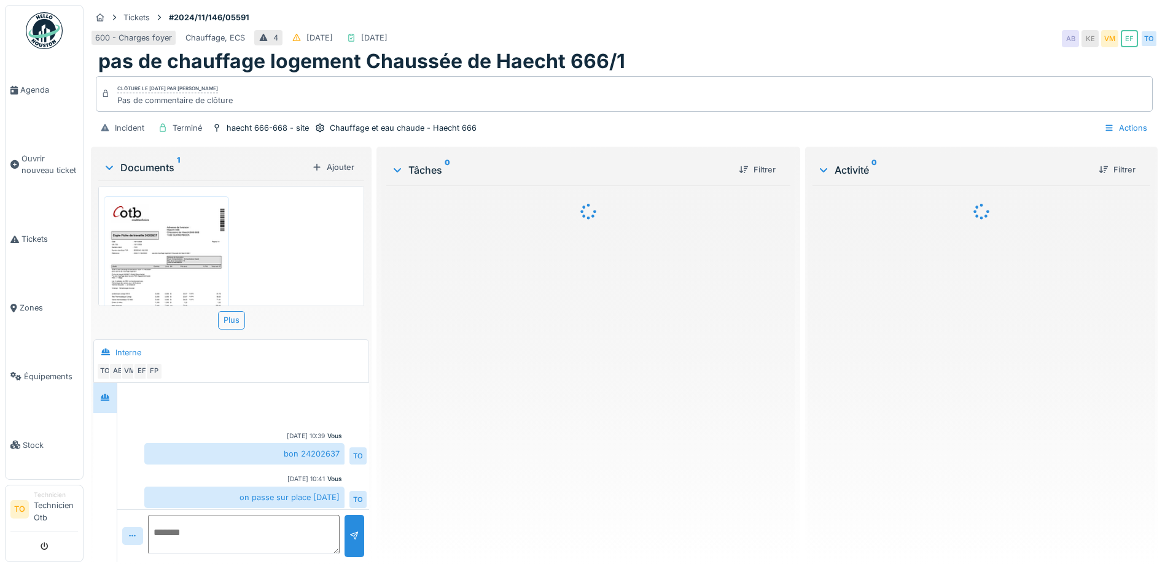  I want to click on div: Tâches, so click(560, 170).